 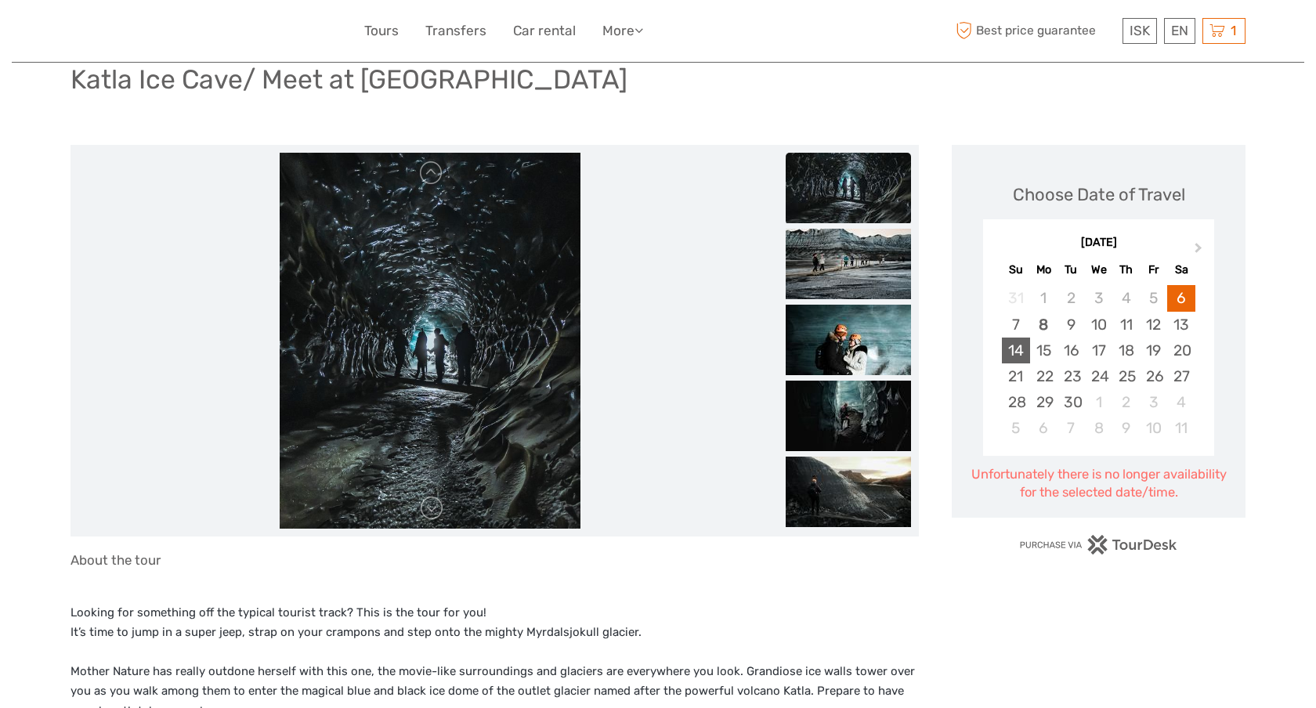 I want to click on div: Not available Monday, September 1st, 2025, so click(x=1043, y=298).